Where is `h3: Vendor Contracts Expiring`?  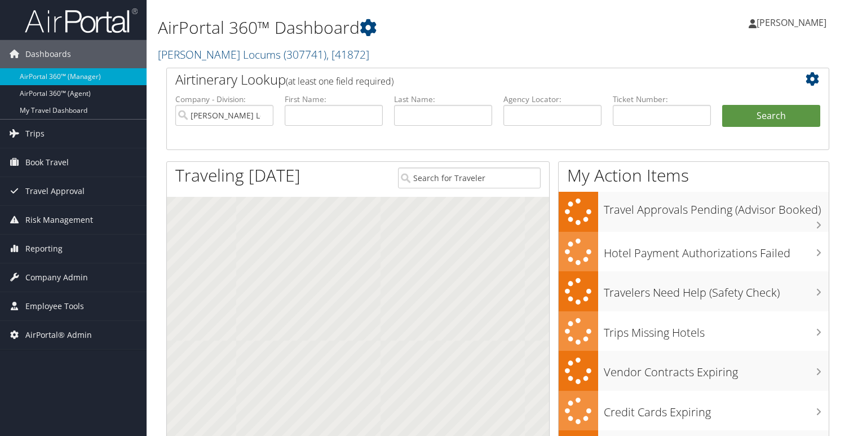
h3: Vendor Contracts Expiring is located at coordinates (716, 369).